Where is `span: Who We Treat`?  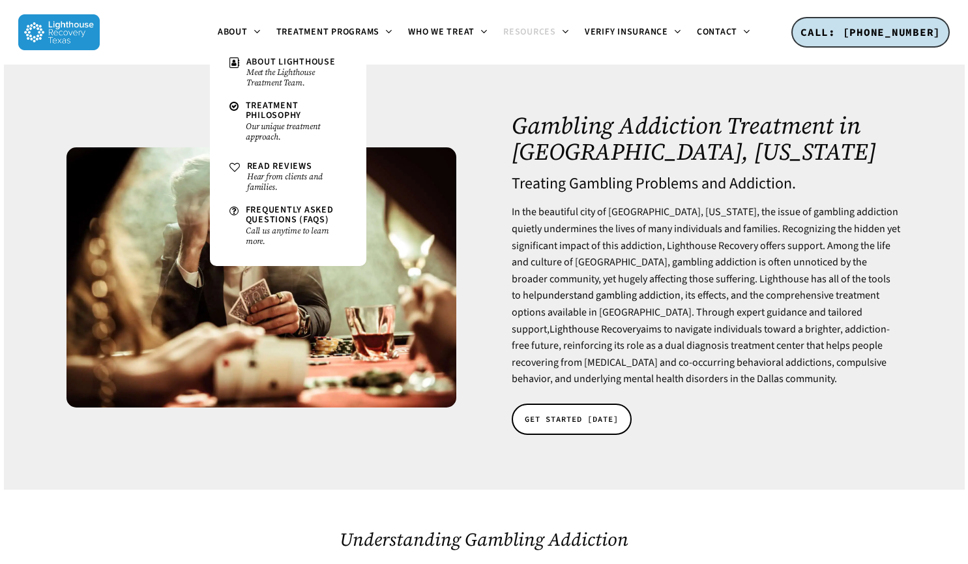
span: Who We Treat is located at coordinates (441, 32).